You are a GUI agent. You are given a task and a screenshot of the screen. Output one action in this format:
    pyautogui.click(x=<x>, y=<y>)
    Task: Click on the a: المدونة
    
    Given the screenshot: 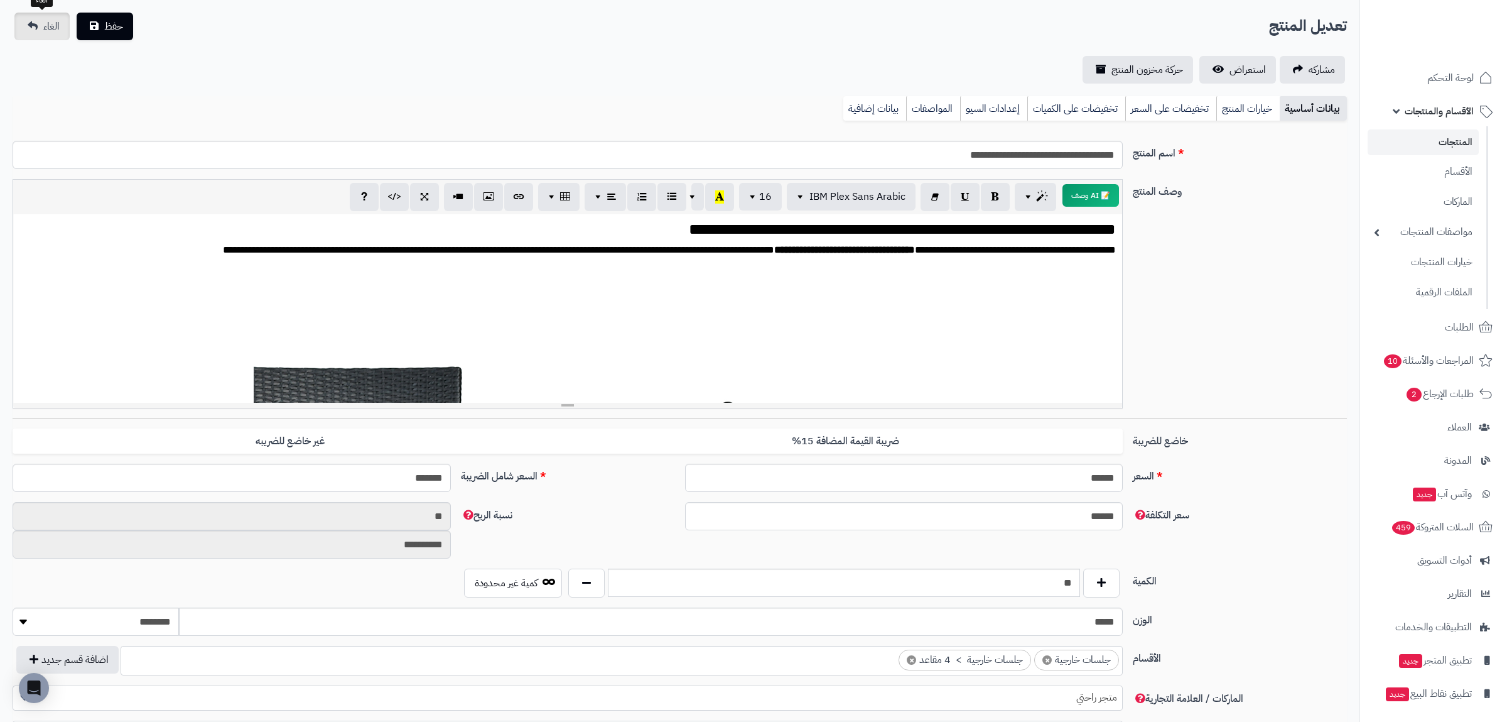 What is the action you would take?
    pyautogui.click(x=1434, y=460)
    